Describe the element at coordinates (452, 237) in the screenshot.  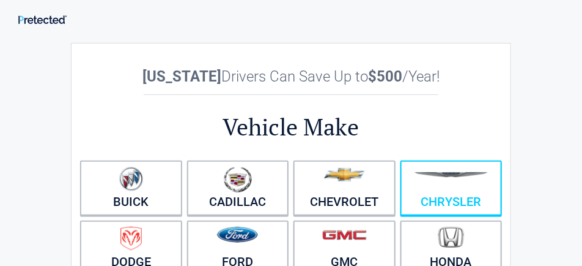
I see `img: honda` at that location.